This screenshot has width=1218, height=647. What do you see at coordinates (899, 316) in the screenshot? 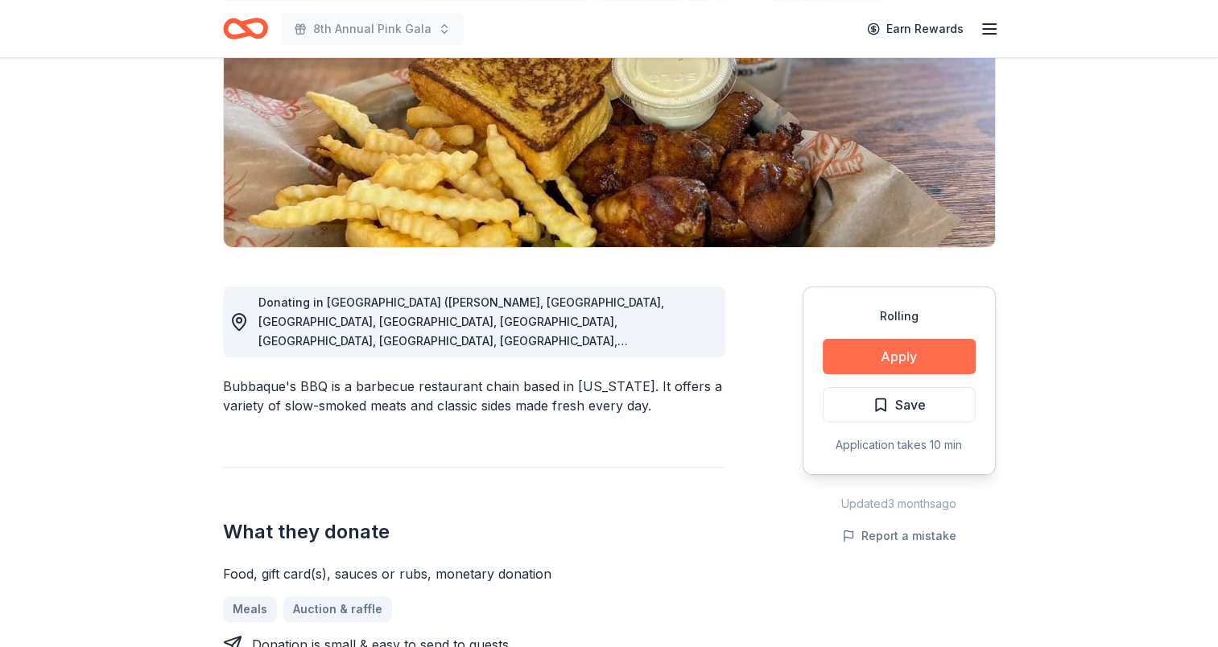
I see `div: Rolling` at bounding box center [899, 316].